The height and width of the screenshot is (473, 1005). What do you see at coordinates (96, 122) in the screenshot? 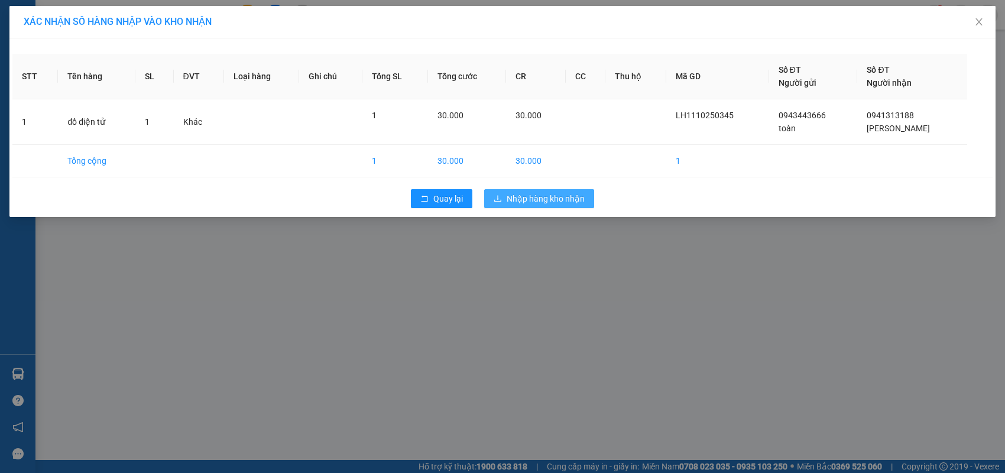
I see `td: đồ điện tử` at bounding box center [96, 122].